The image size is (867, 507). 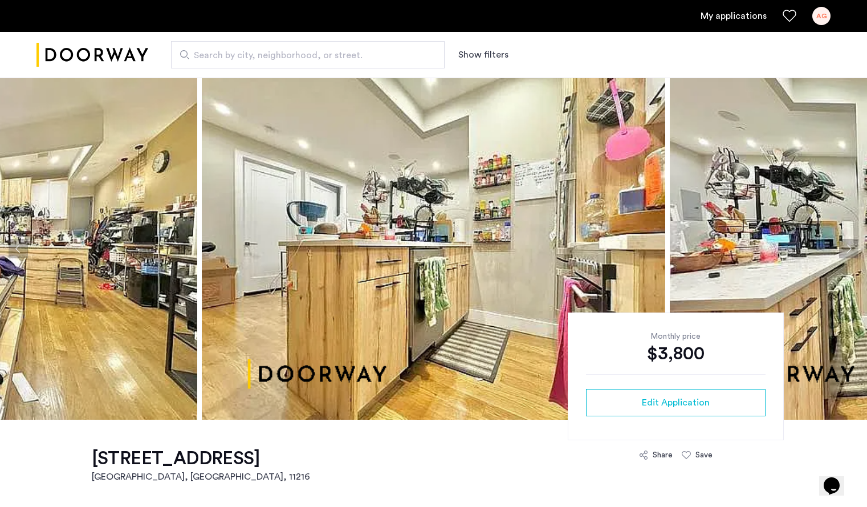 What do you see at coordinates (790, 16) in the screenshot?
I see `a: Favorites` at bounding box center [790, 16].